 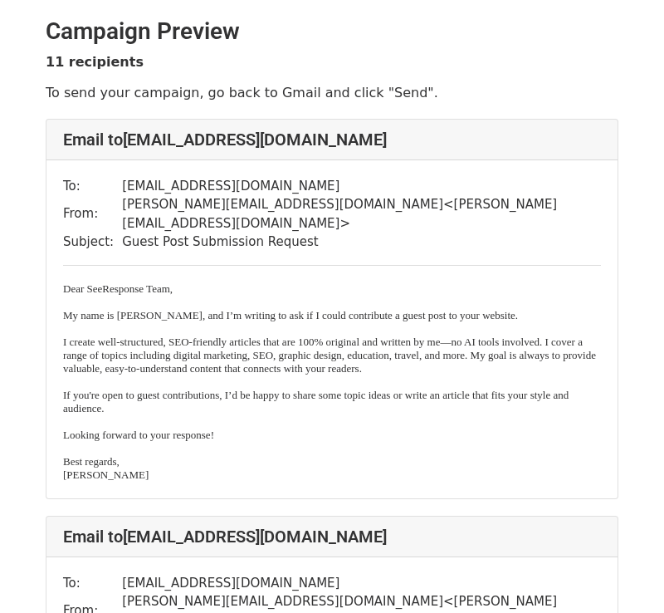 I want to click on td: From:, so click(x=92, y=213).